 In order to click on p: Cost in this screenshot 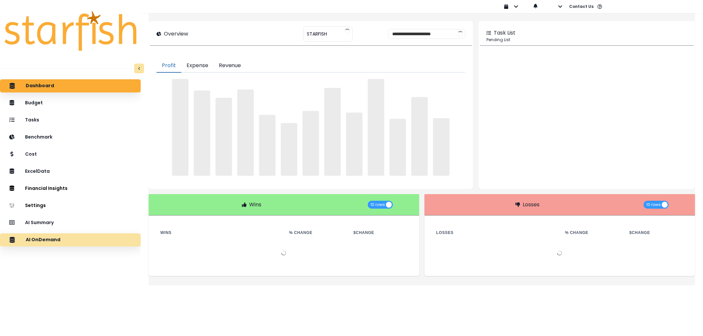, I will do `click(31, 154)`.